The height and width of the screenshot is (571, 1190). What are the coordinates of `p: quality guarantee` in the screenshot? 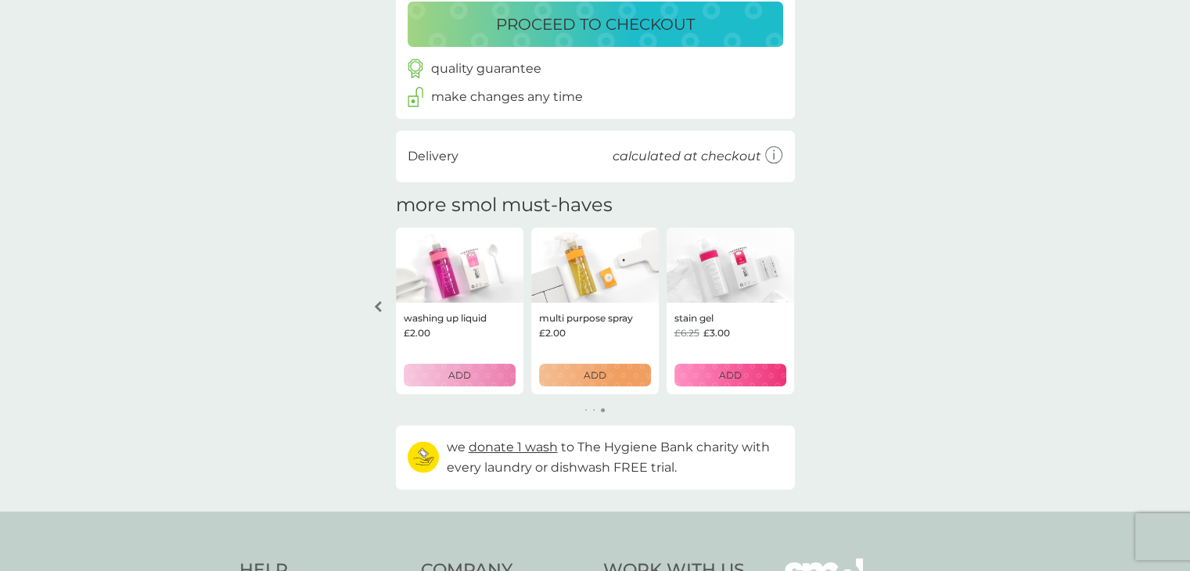 It's located at (486, 69).